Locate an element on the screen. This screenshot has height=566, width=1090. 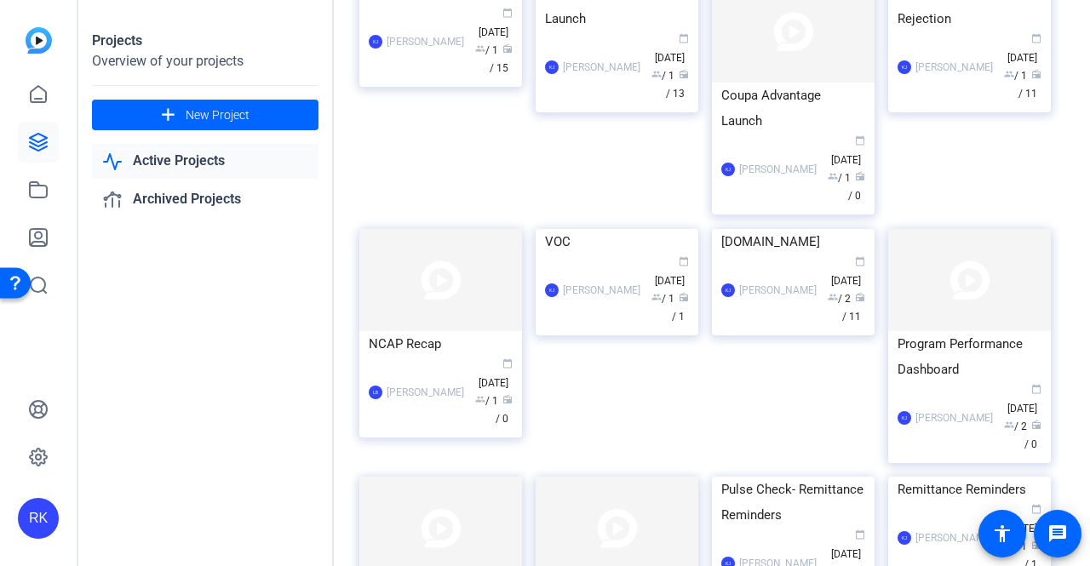
a: Archived Projects is located at coordinates (205, 199).